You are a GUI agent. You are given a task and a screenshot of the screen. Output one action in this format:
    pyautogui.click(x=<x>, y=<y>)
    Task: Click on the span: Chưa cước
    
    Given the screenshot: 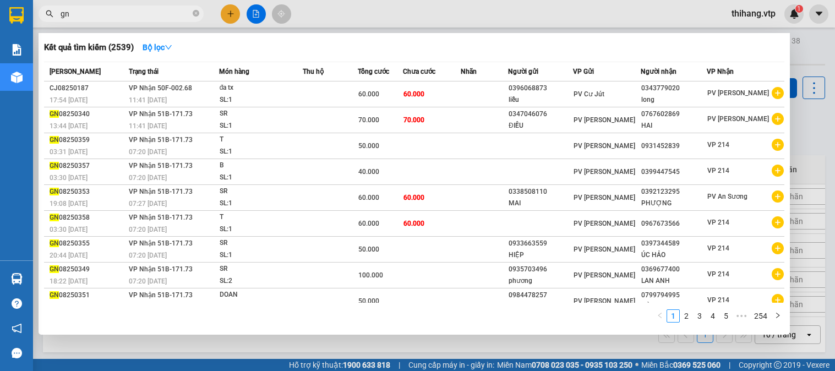 What is the action you would take?
    pyautogui.click(x=419, y=72)
    